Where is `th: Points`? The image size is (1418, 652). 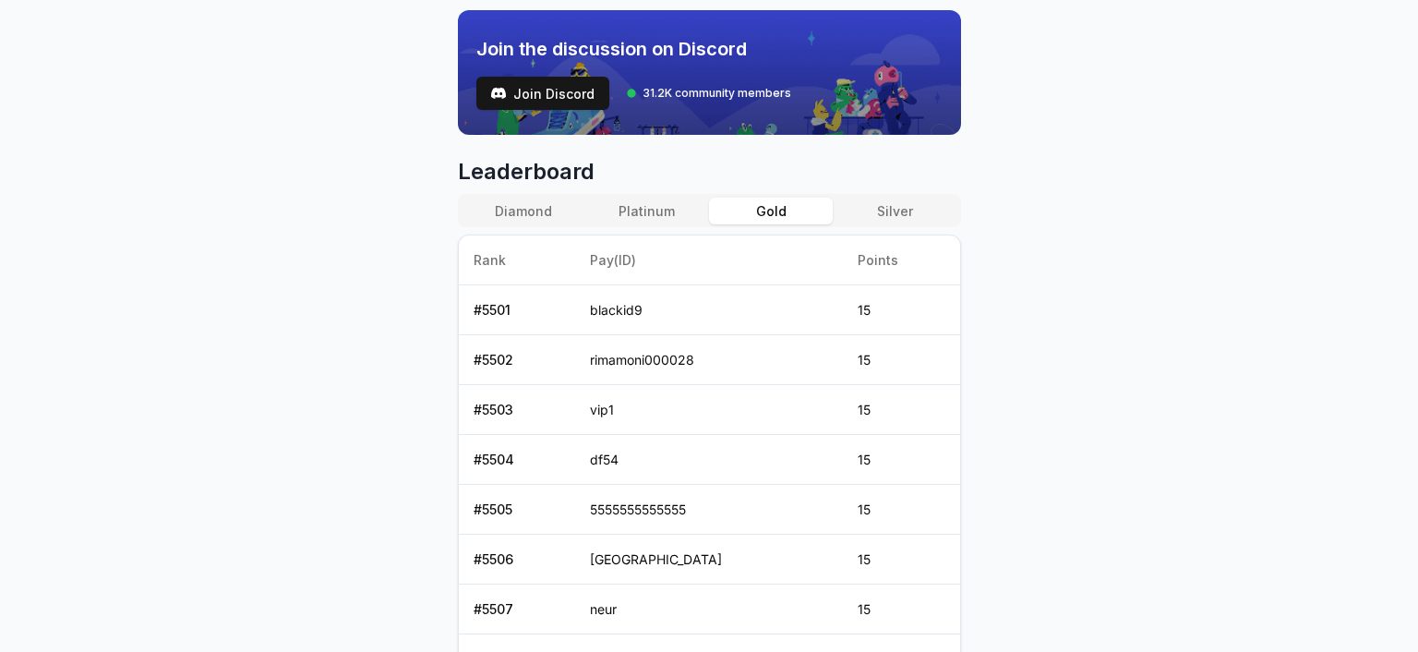 th: Points is located at coordinates (901, 260).